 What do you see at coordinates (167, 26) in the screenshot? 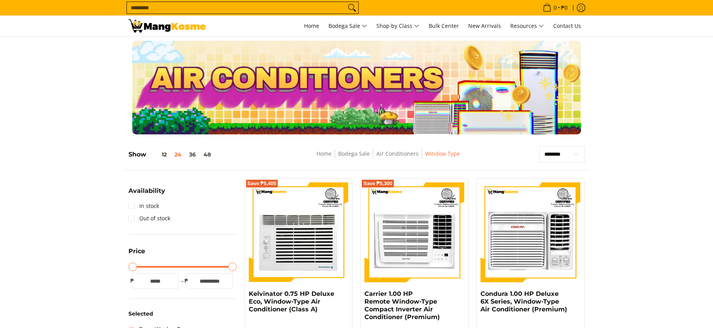
I see `img: Bodega Sale Aircon l Mang Kosme: Home Appliances Warehouse Sale Window Type` at bounding box center [167, 26].